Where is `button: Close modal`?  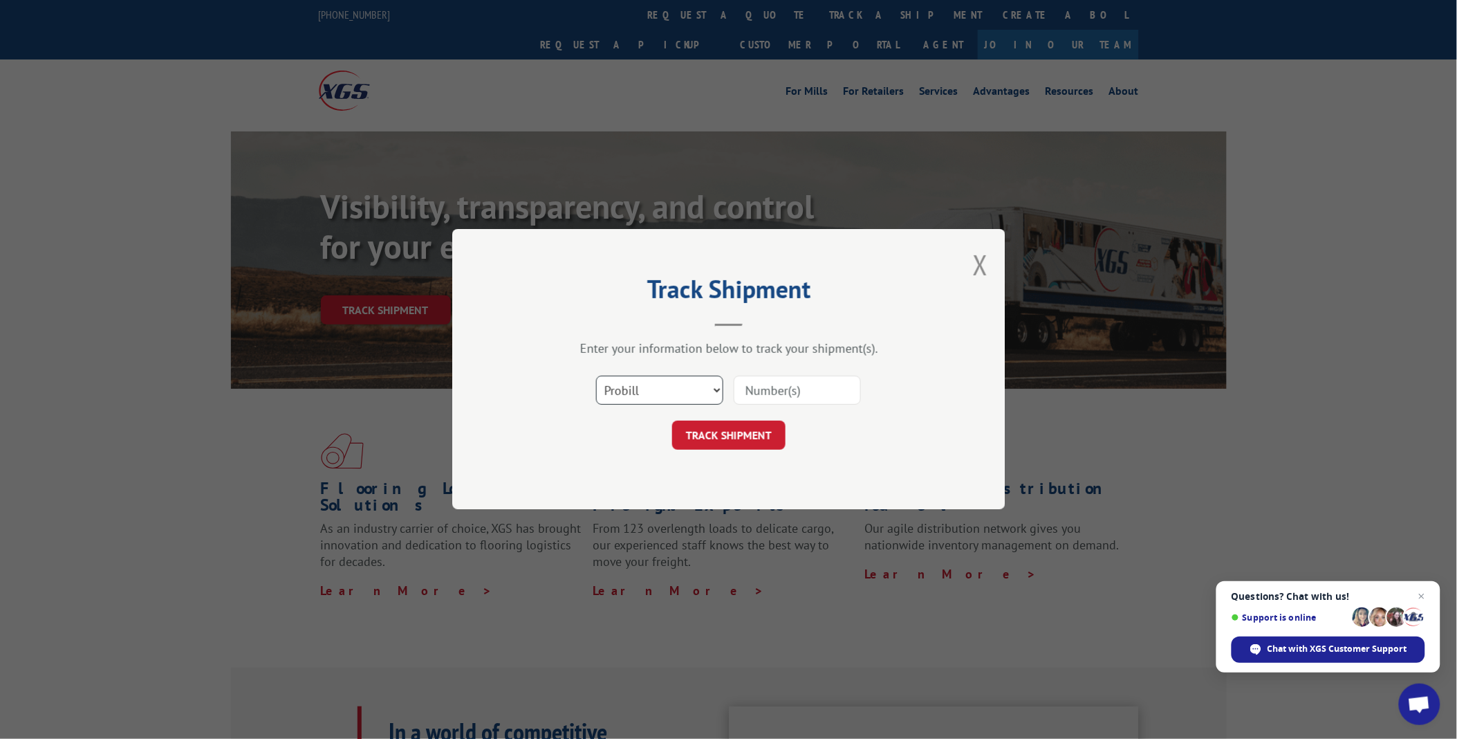 button: Close modal is located at coordinates (981, 264).